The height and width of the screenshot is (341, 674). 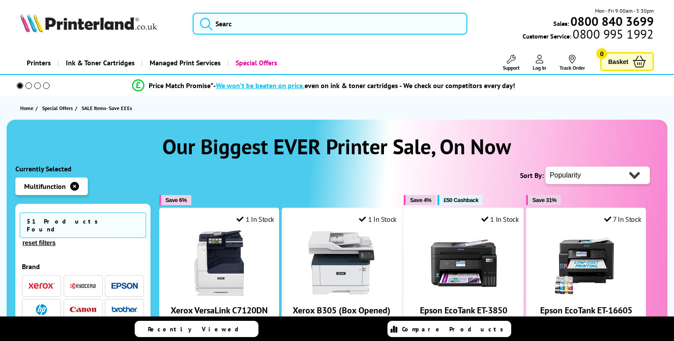 I want to click on img: Xerox, so click(x=42, y=286).